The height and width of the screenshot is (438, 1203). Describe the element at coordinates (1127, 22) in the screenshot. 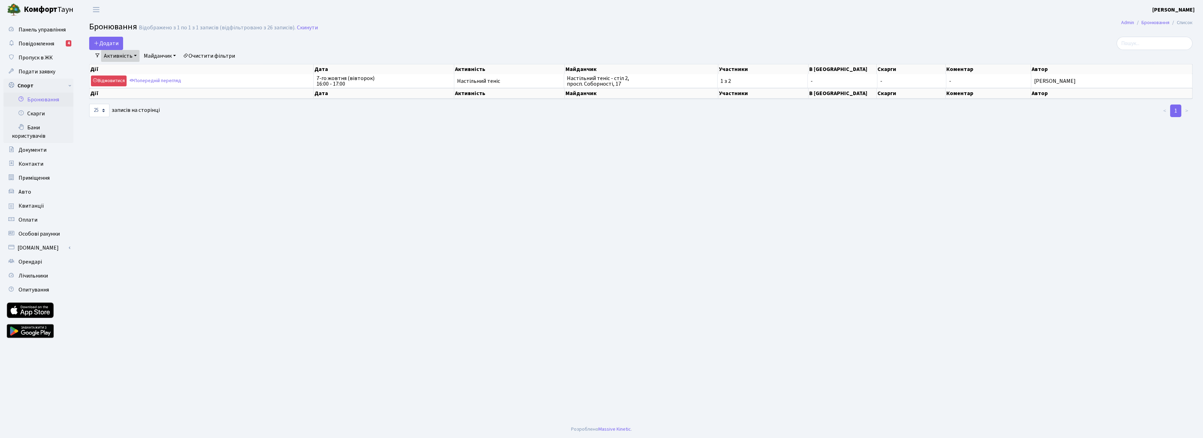

I see `a: Admin` at that location.